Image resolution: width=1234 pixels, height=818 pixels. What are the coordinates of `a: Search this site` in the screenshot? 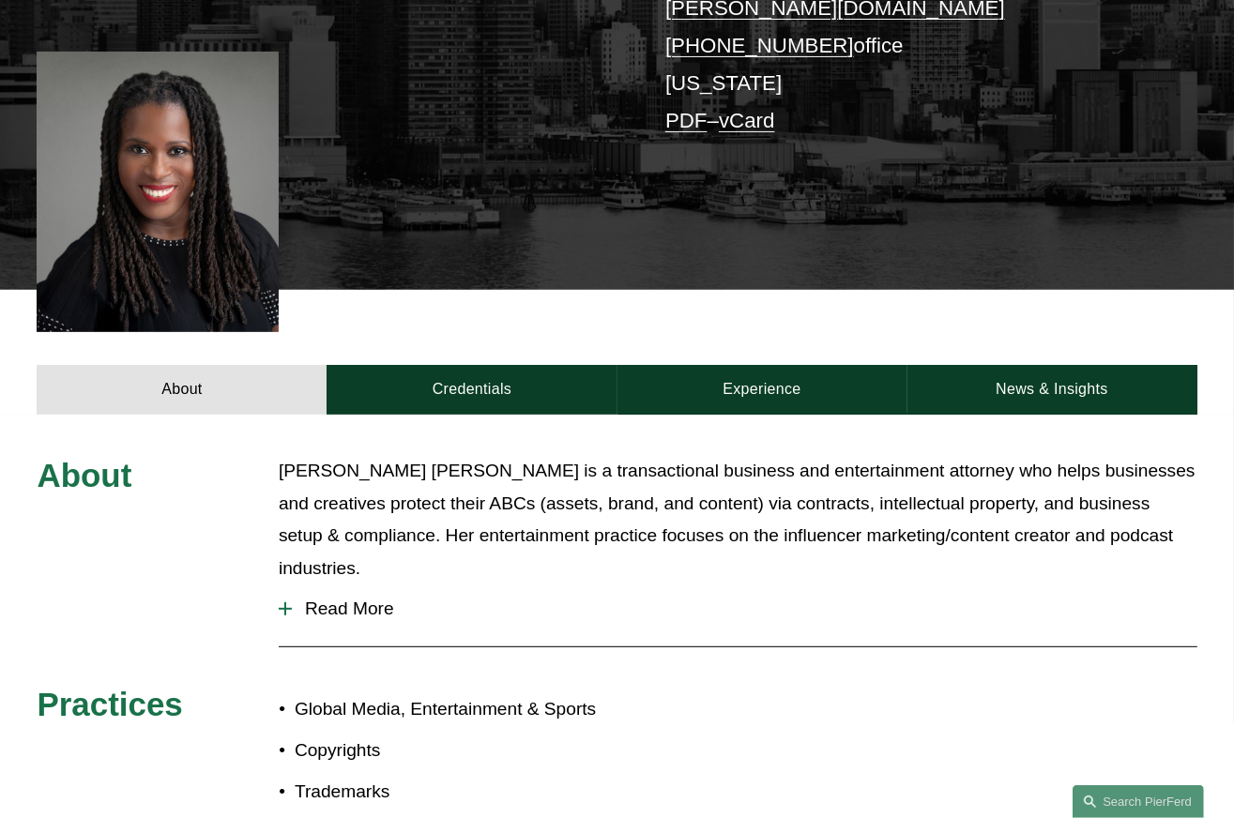 It's located at (1138, 801).